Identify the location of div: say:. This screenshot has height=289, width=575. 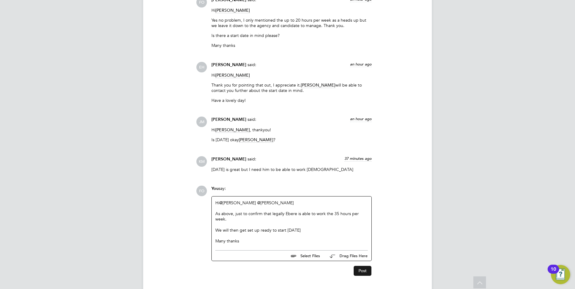
(292, 191).